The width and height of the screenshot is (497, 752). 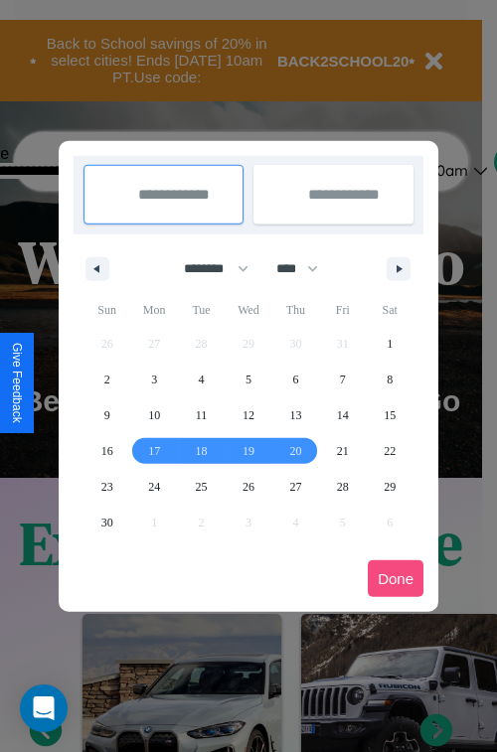 I want to click on button: 11, so click(x=201, y=415).